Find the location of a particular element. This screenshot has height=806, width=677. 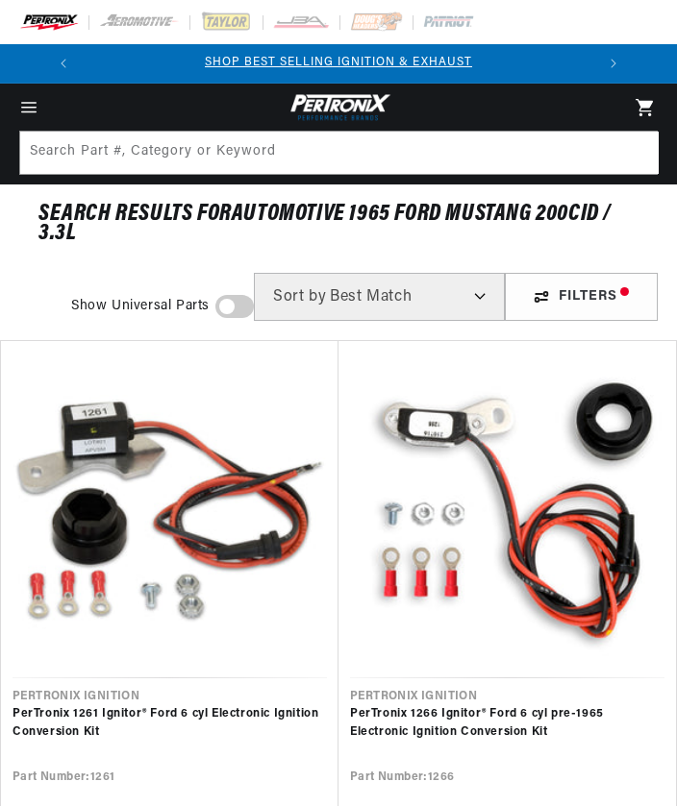

button: Translation missing: en.sections.announcements.next_announcement is located at coordinates (613, 63).